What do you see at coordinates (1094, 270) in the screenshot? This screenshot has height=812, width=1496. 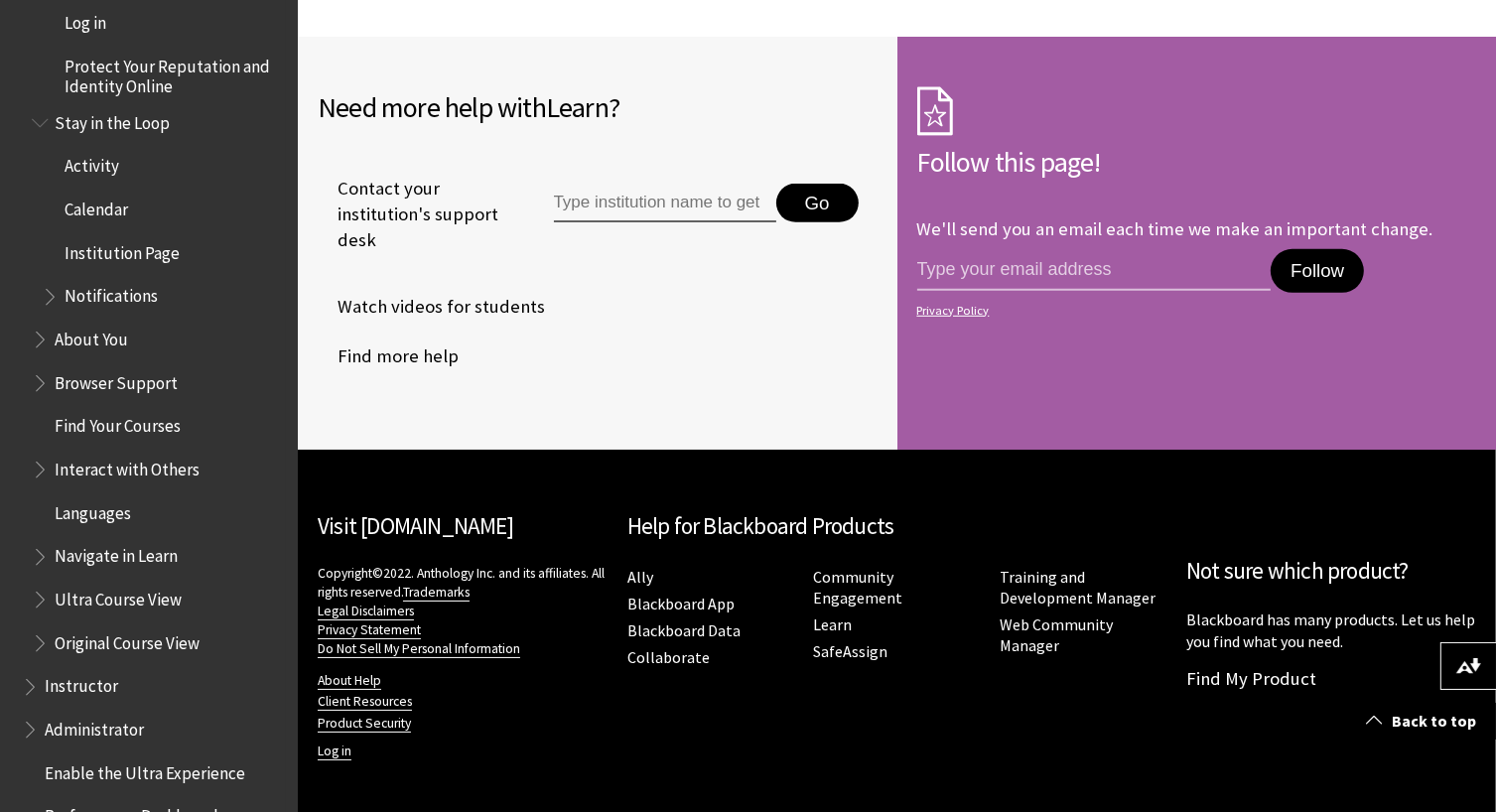 I see `input: email address` at bounding box center [1094, 270].